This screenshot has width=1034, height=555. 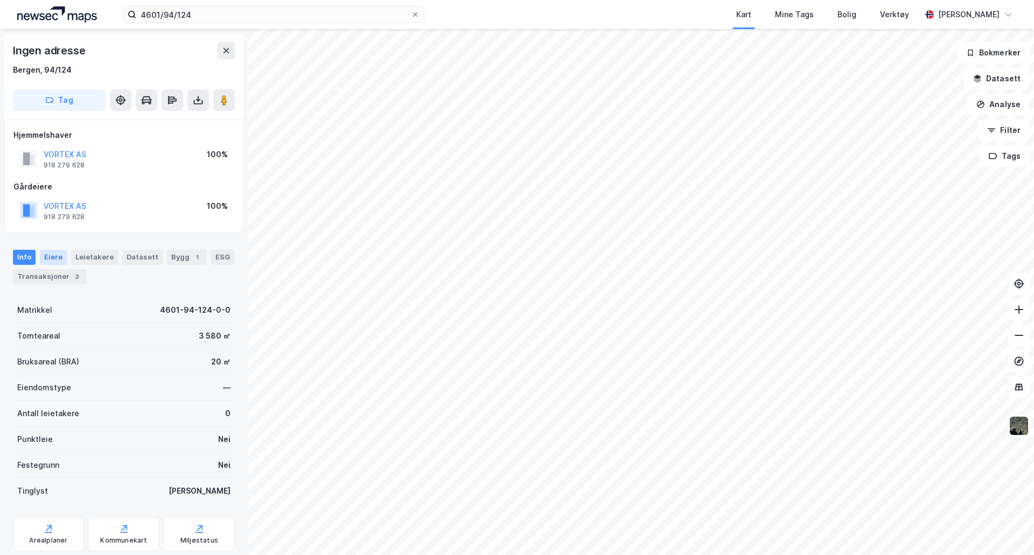 What do you see at coordinates (50, 277) in the screenshot?
I see `div: Transaksjoner` at bounding box center [50, 277].